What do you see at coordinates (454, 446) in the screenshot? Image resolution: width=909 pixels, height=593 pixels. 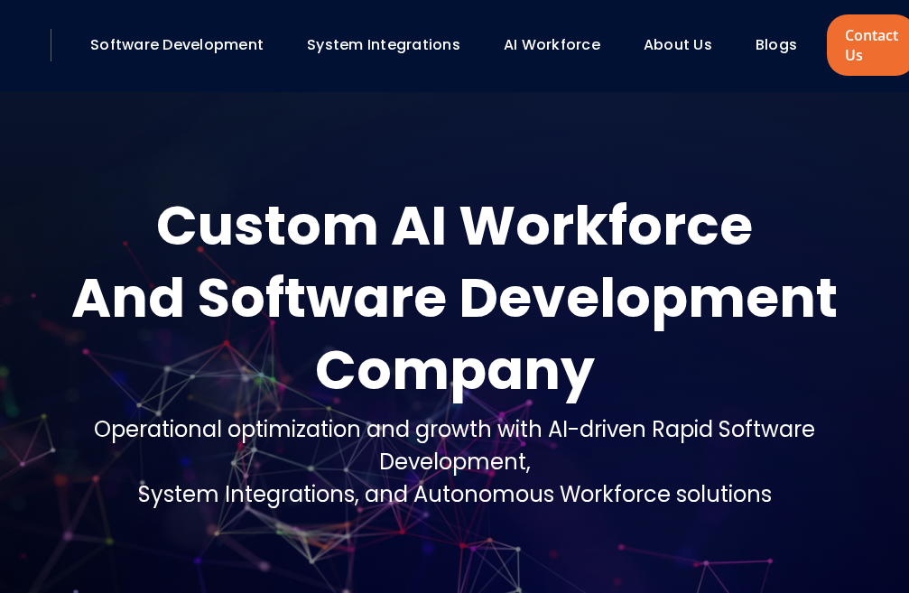 I see `div: Operational optimization and growth with AI-driven Rapid Software Development,` at bounding box center [454, 446].